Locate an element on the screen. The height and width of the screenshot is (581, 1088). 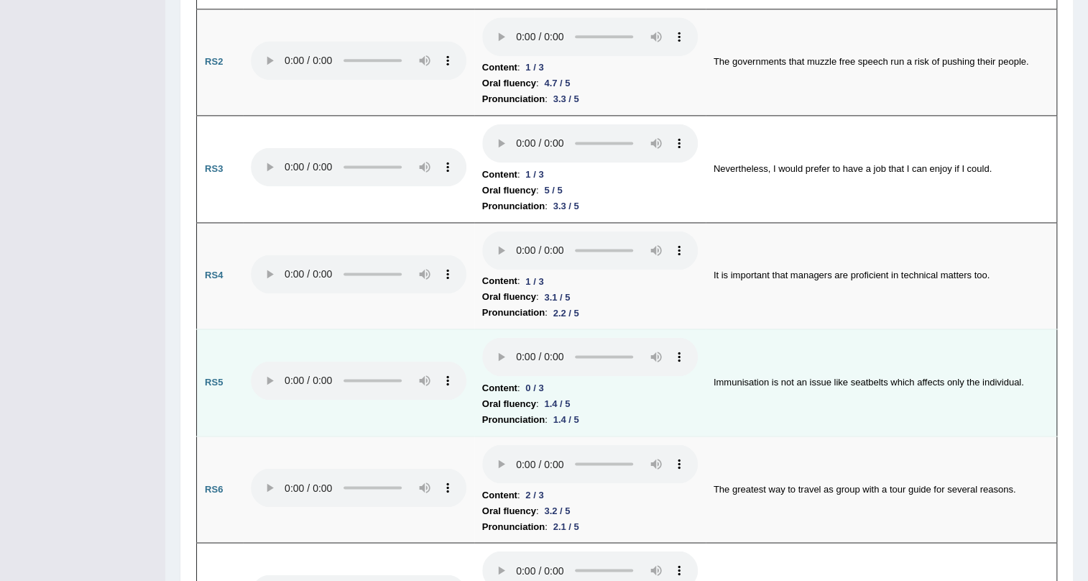
b: RS5 is located at coordinates (213, 382).